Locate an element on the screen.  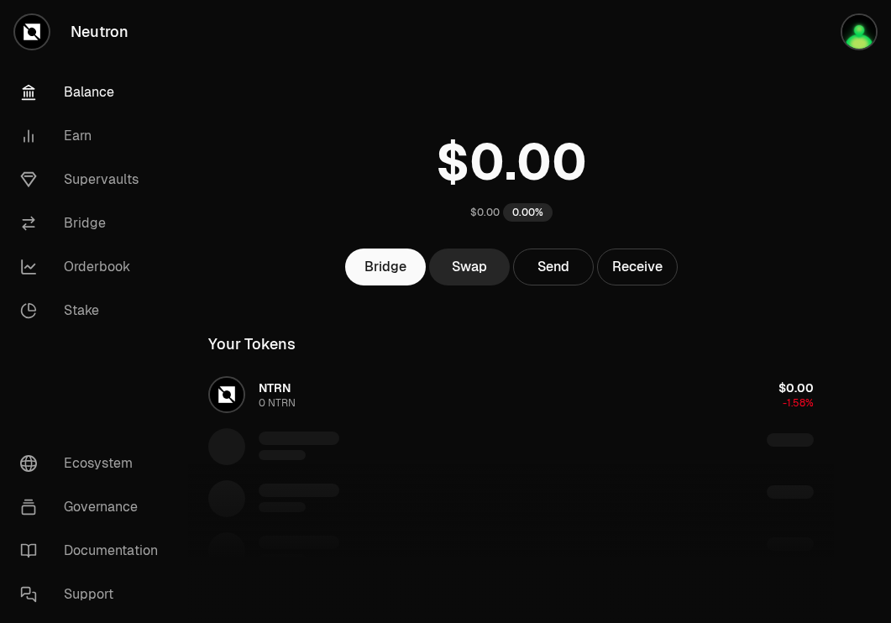
a: Support is located at coordinates (94, 595).